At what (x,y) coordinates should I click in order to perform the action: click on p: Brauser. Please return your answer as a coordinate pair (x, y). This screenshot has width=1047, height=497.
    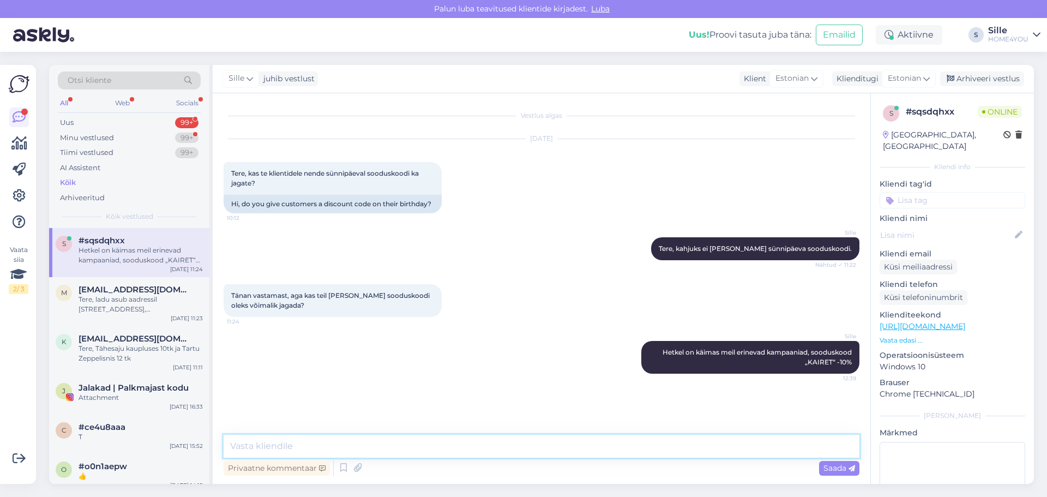
    Looking at the image, I should click on (952, 382).